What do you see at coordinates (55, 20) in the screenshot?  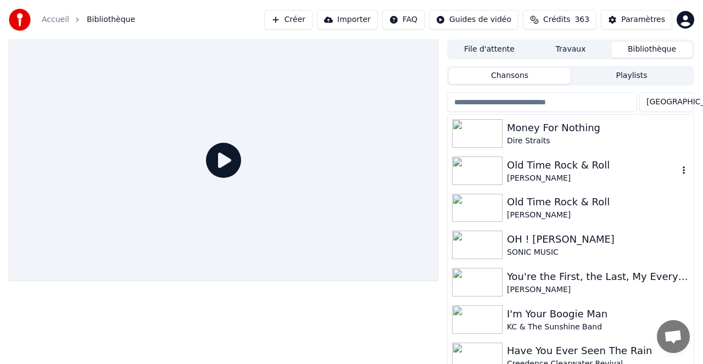 I see `a: Accueil` at bounding box center [55, 20].